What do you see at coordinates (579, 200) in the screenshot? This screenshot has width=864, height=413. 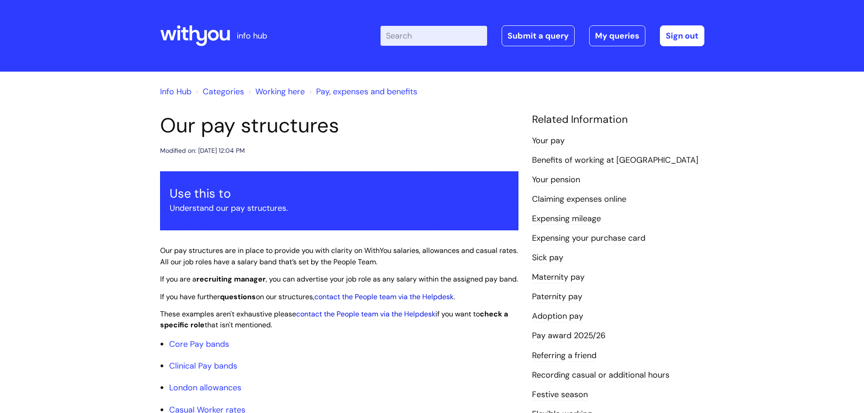 I see `a: Claiming expenses online` at bounding box center [579, 200].